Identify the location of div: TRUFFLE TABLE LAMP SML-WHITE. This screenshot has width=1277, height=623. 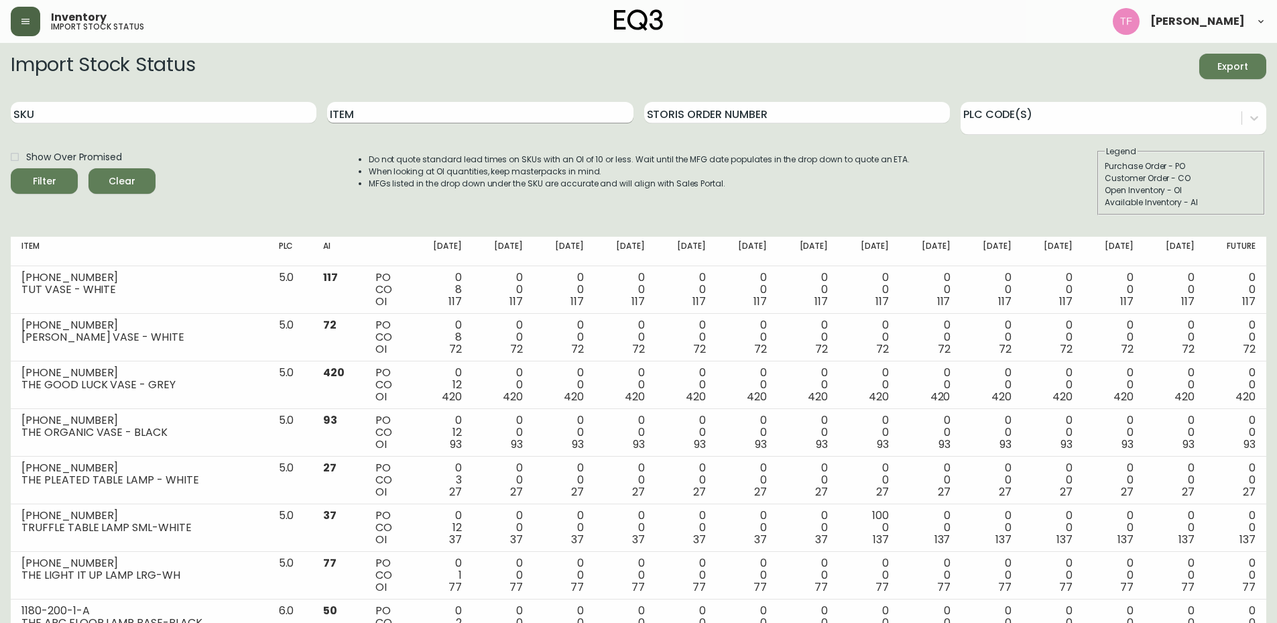
(139, 528).